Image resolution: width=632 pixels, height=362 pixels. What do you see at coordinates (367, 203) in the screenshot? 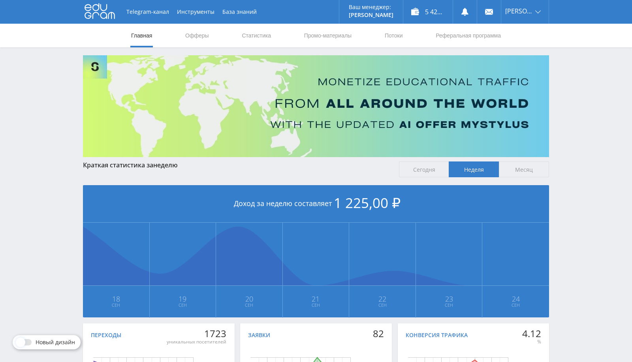
I see `span: 1 225,00 ₽` at bounding box center [367, 203].